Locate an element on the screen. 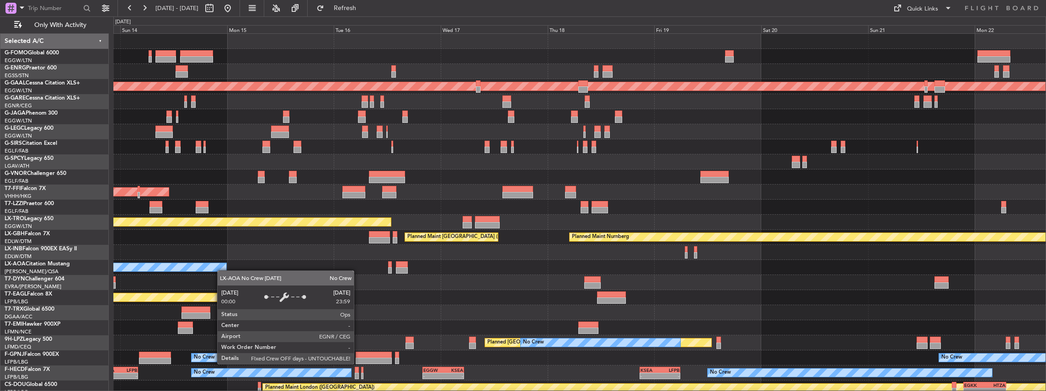 The width and height of the screenshot is (1046, 391). a: LX-INBFalcon 900EX EASy II is located at coordinates (41, 249).